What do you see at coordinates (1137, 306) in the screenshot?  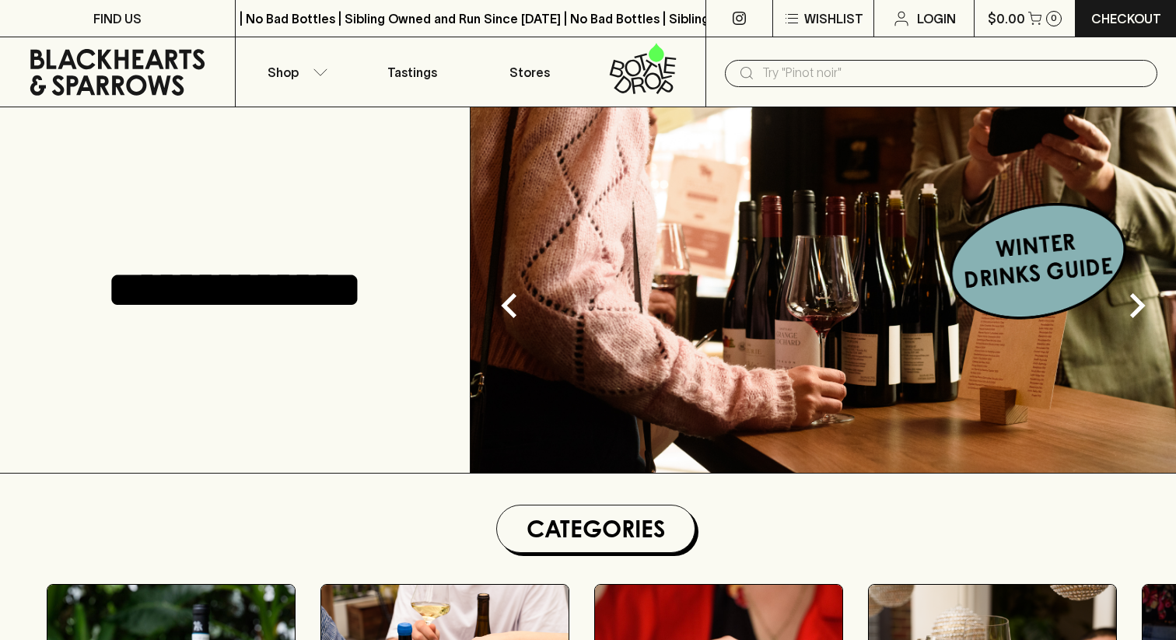 I see `button: Next` at bounding box center [1137, 306].